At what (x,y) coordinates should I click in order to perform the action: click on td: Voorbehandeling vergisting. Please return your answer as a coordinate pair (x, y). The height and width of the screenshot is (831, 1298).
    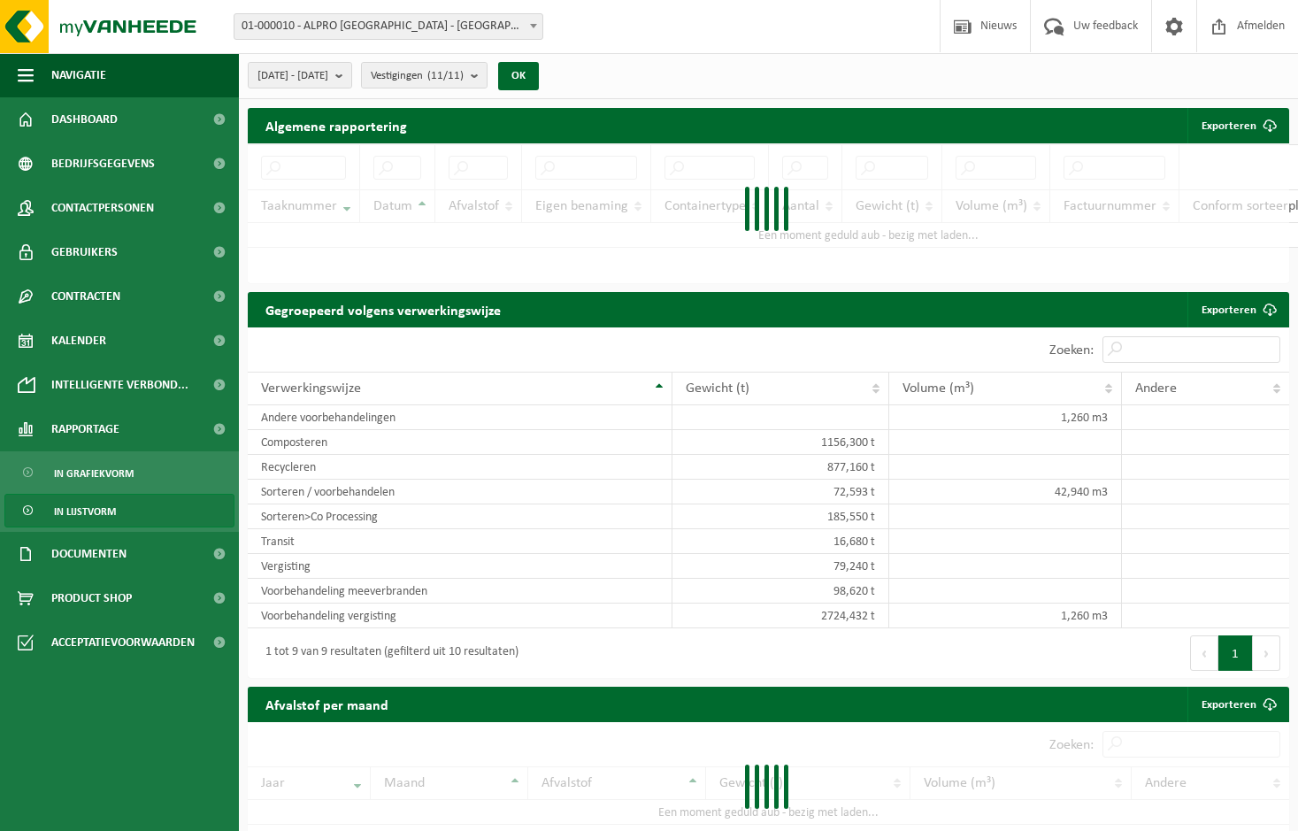
    Looking at the image, I should click on (460, 616).